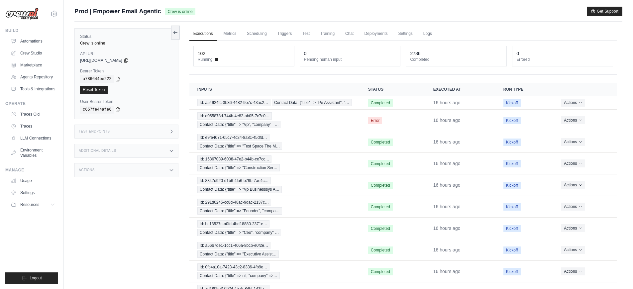 The width and height of the screenshot is (633, 289). Describe the element at coordinates (239, 125) in the screenshot. I see `span: Contact Data: {"title" => "Vp", "company" =…` at that location.